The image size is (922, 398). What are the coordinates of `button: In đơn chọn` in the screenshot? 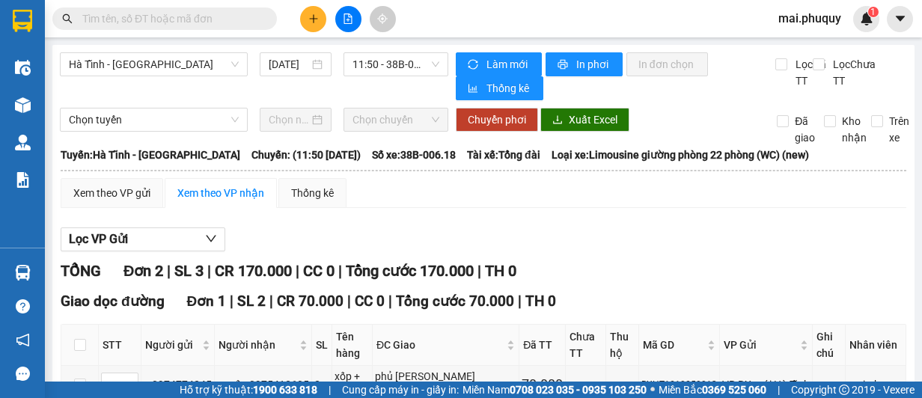 It's located at (667, 64).